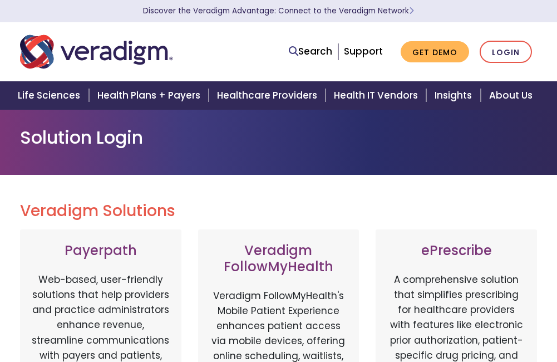 The width and height of the screenshot is (557, 362). I want to click on a: Health Plans + Payers, so click(150, 95).